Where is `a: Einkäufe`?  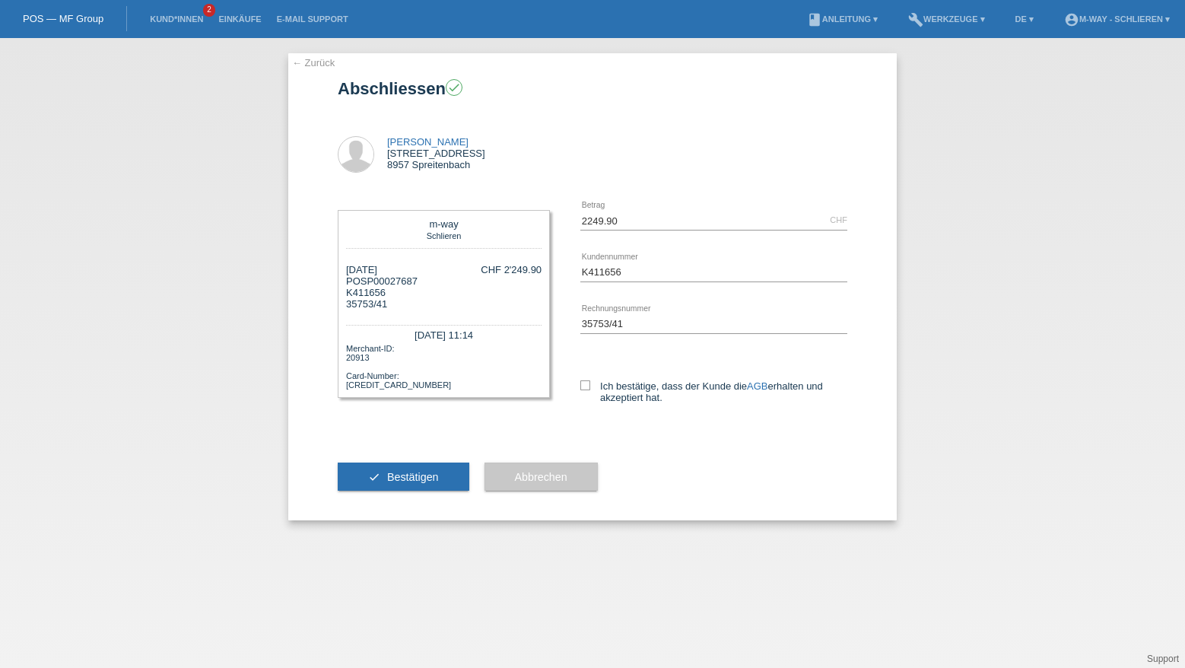
a: Einkäufe is located at coordinates (240, 19).